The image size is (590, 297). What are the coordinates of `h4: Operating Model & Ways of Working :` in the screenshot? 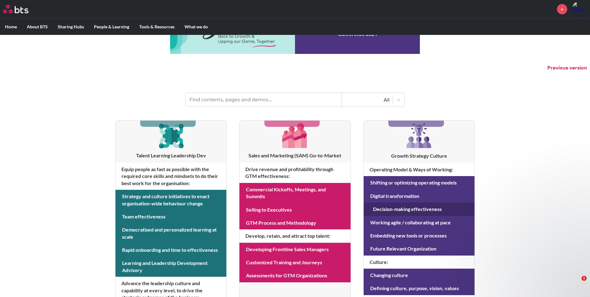 It's located at (419, 170).